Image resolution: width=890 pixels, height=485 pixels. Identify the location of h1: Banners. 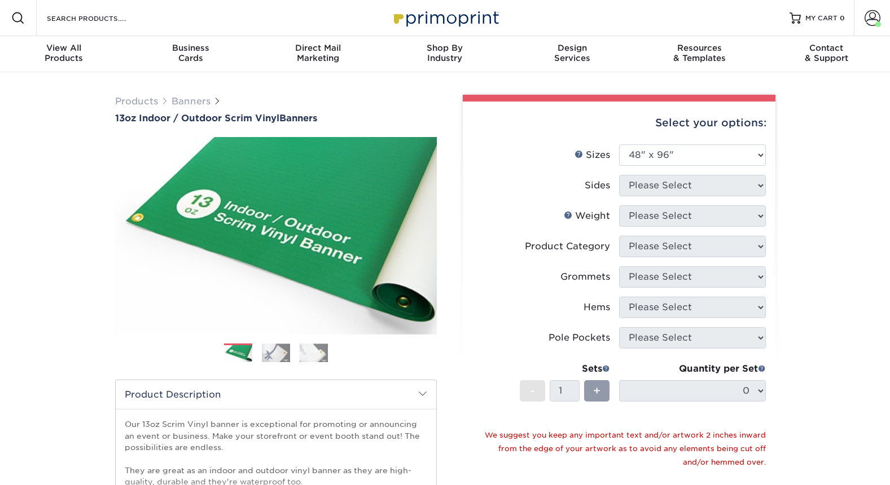
(276, 118).